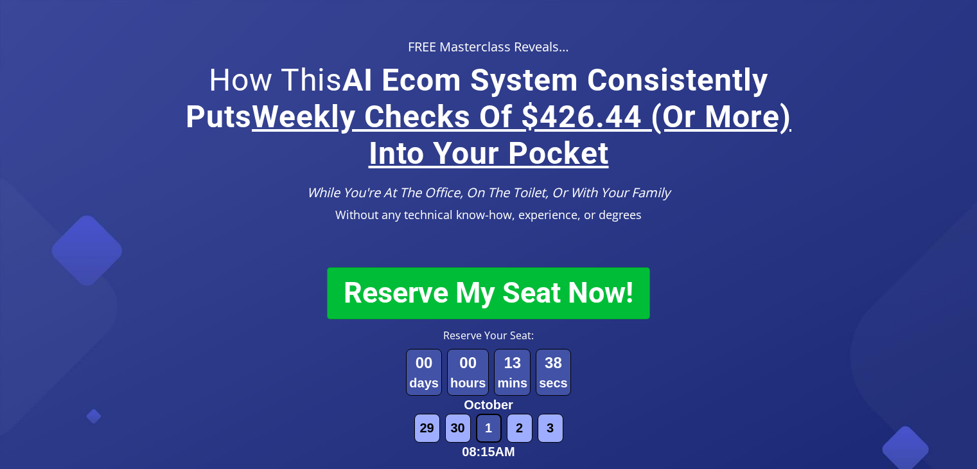 This screenshot has width=977, height=469. Describe the element at coordinates (458, 428) in the screenshot. I see `div: 30` at that location.